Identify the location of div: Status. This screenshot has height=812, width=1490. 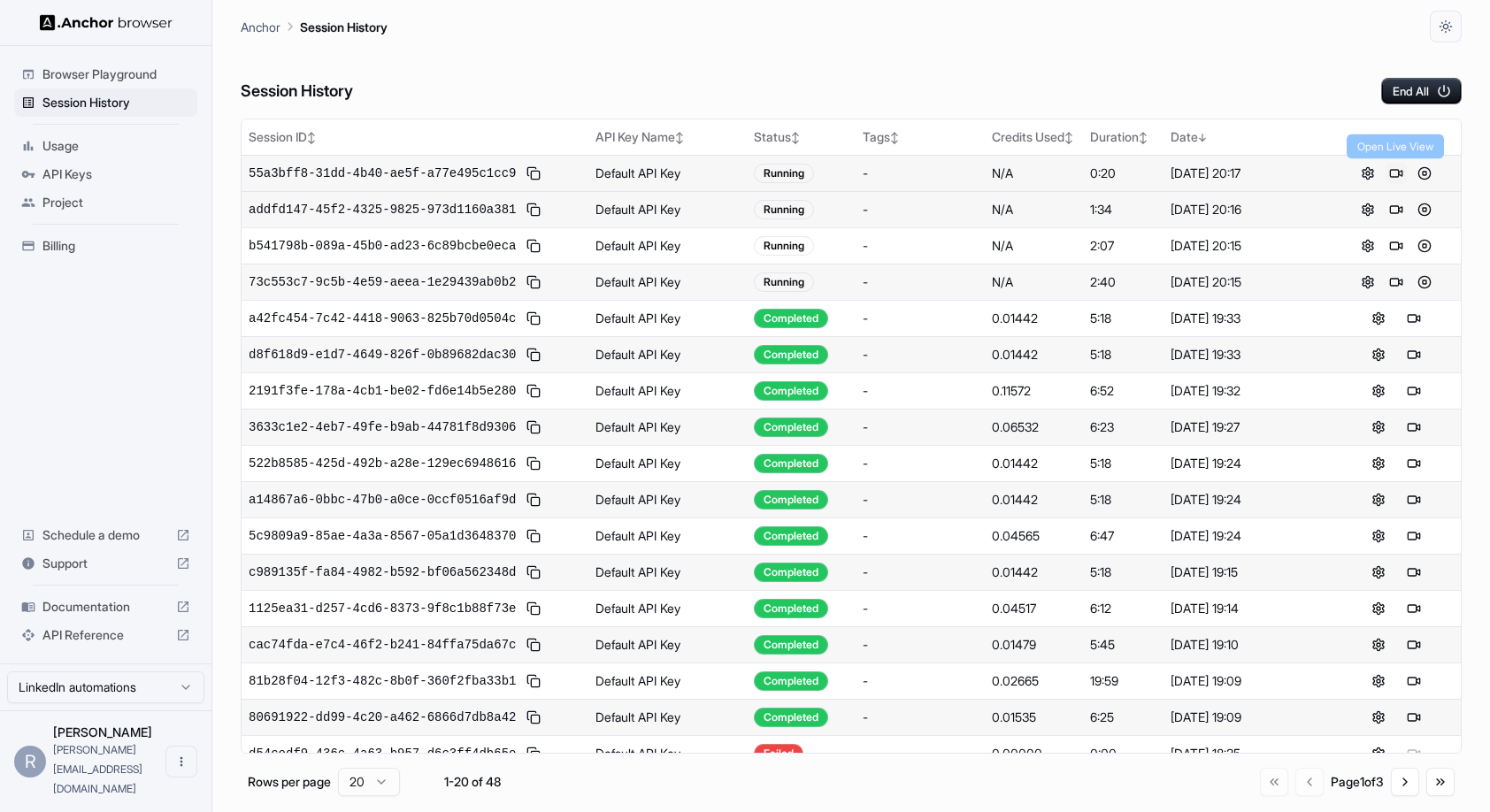
(800, 137).